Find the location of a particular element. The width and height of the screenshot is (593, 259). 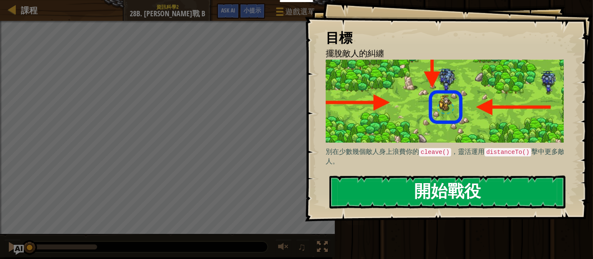

span: 遊戲選單 is located at coordinates (300, 12).